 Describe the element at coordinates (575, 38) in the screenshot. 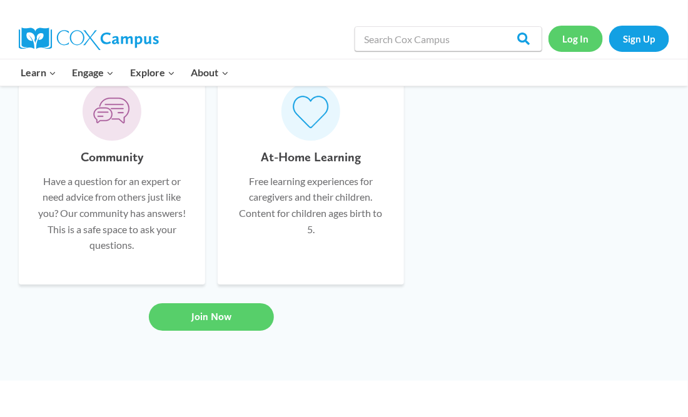

I see `a: Log In` at that location.